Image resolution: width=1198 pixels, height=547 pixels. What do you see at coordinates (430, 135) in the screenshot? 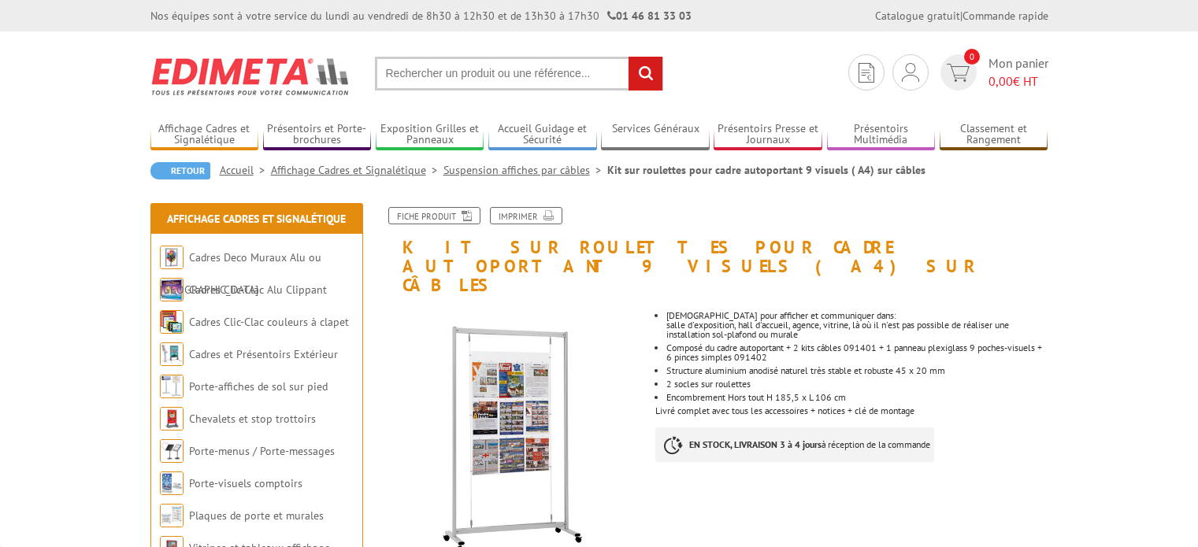
I see `a: Exposition Grilles et Panneaux` at bounding box center [430, 135].